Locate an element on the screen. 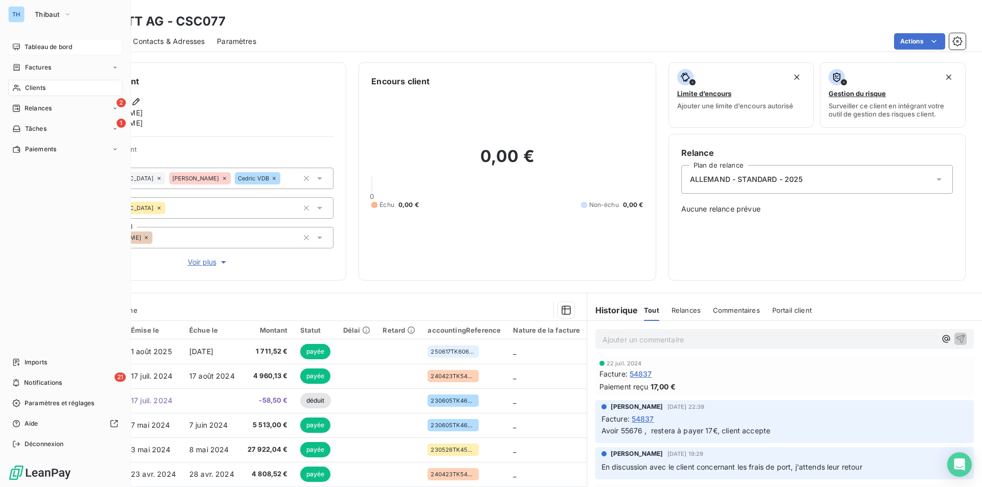 The width and height of the screenshot is (982, 487). h2: 0,00 € is located at coordinates (507, 162).